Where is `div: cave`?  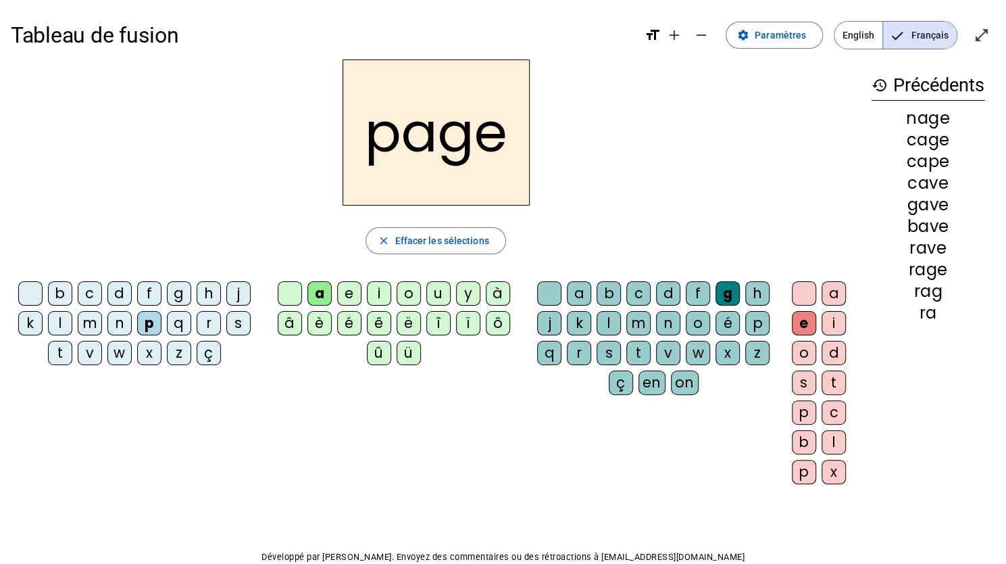
div: cave is located at coordinates (928, 183).